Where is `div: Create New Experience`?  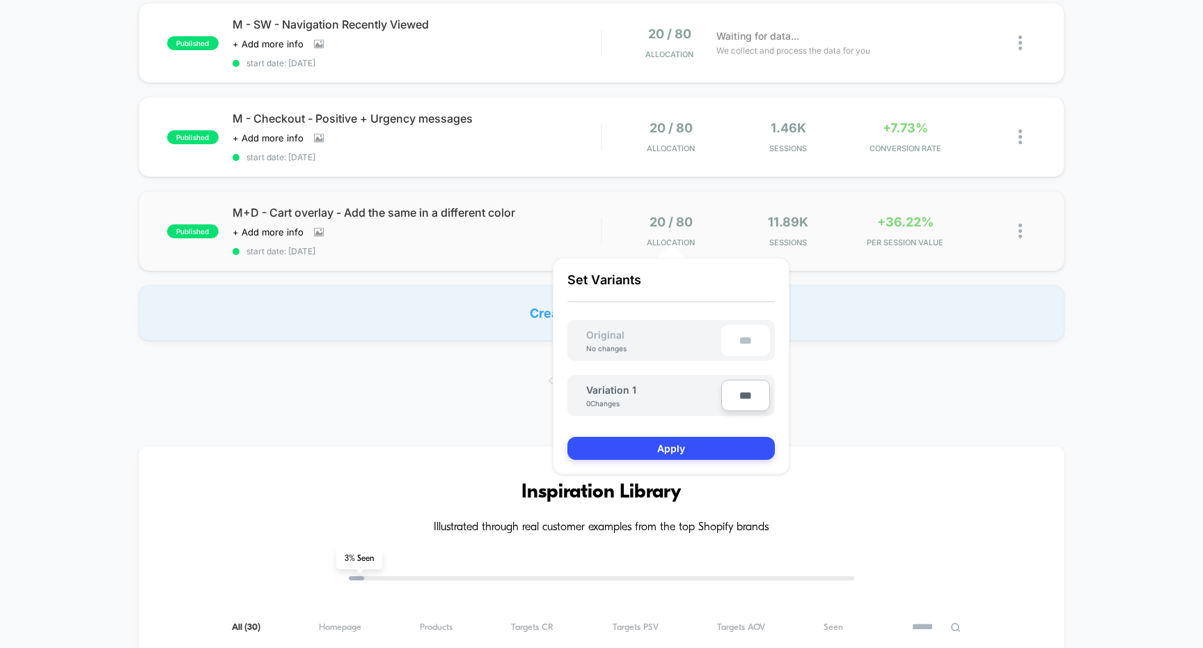 div: Create New Experience is located at coordinates (602, 313).